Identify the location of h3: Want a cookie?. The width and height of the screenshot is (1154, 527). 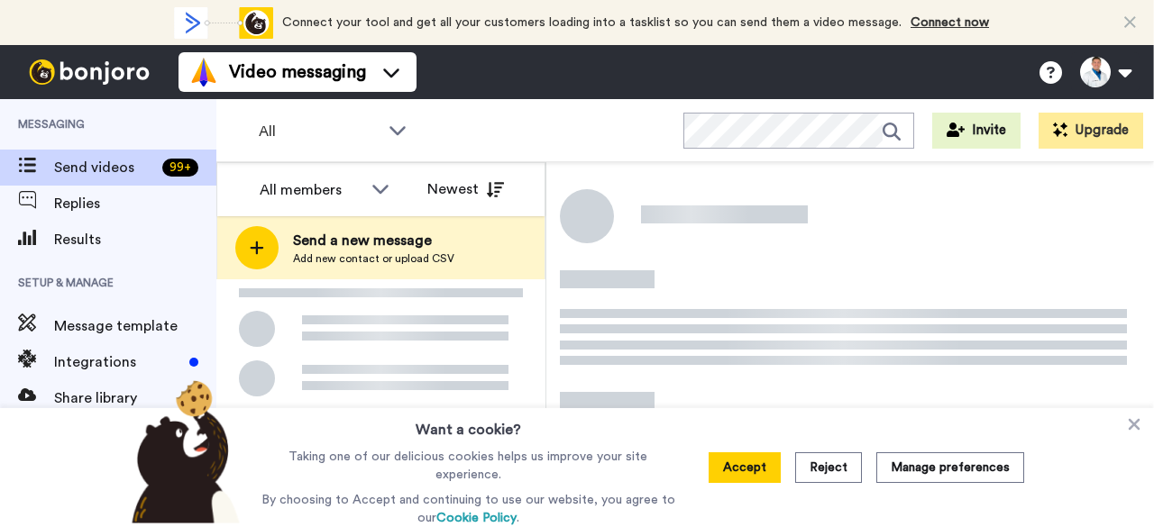
(468, 425).